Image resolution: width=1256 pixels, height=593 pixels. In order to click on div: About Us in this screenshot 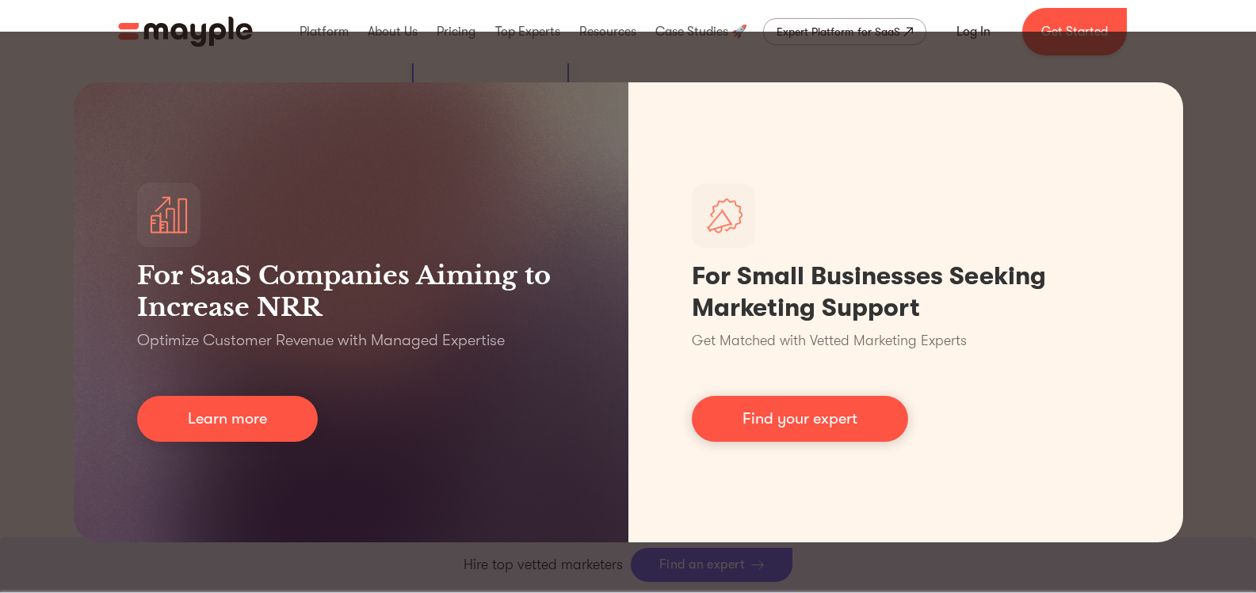, I will do `click(392, 32)`.